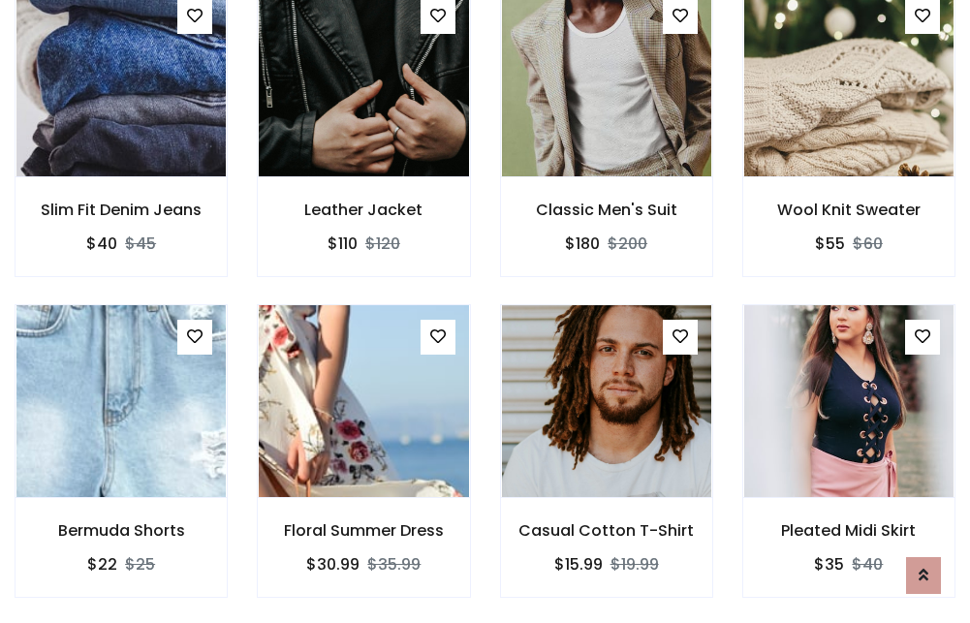  What do you see at coordinates (830, 243) in the screenshot?
I see `h6: $55` at bounding box center [830, 243].